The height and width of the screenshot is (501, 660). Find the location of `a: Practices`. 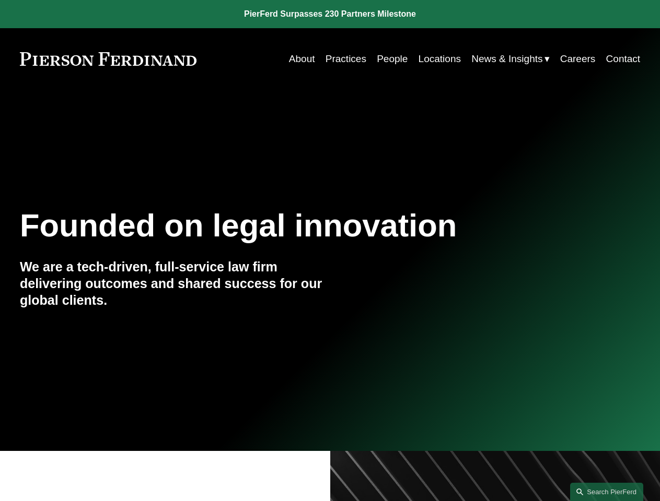

a: Practices is located at coordinates (346, 59).